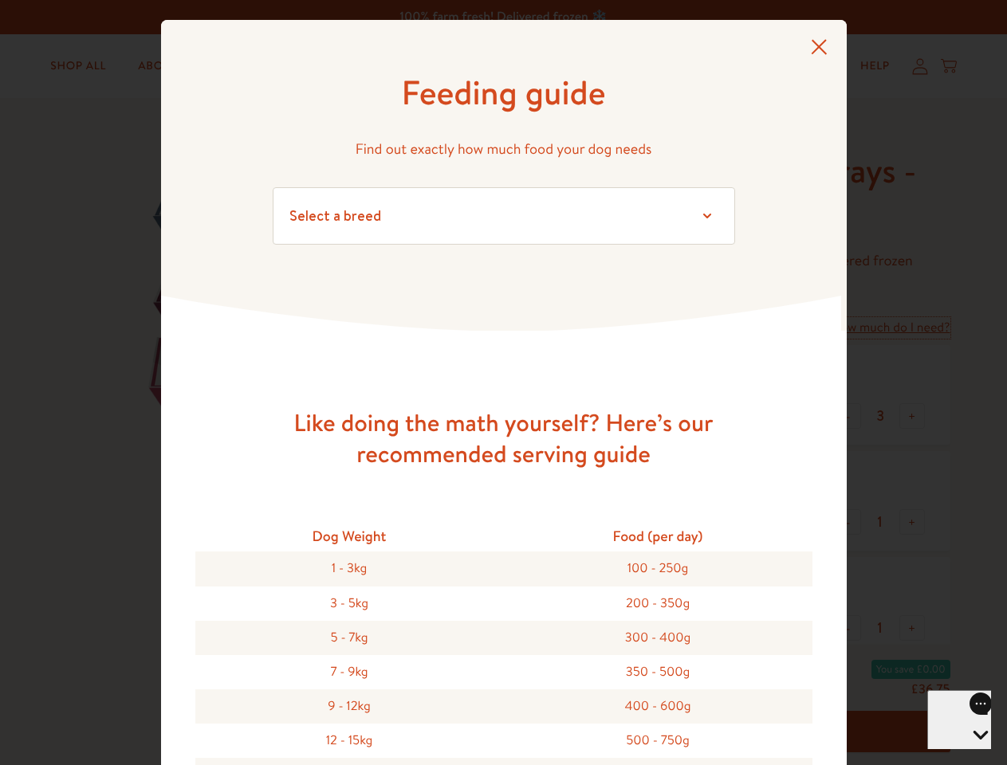 The height and width of the screenshot is (765, 1007). What do you see at coordinates (349, 638) in the screenshot?
I see `div: 5 - 7kg` at bounding box center [349, 638].